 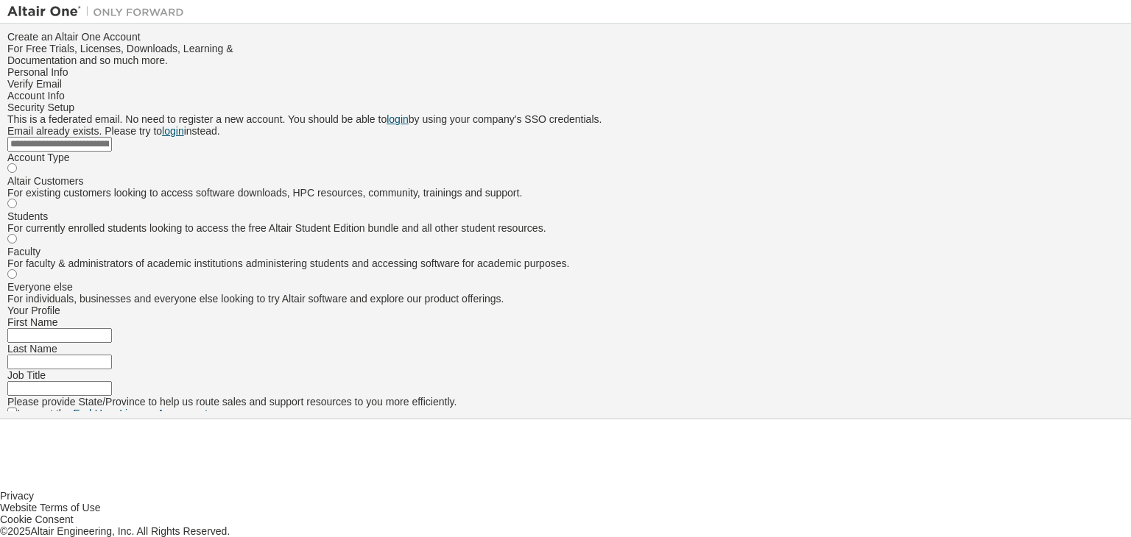 What do you see at coordinates (565, 96) in the screenshot?
I see `div: Account Info` at bounding box center [565, 96].